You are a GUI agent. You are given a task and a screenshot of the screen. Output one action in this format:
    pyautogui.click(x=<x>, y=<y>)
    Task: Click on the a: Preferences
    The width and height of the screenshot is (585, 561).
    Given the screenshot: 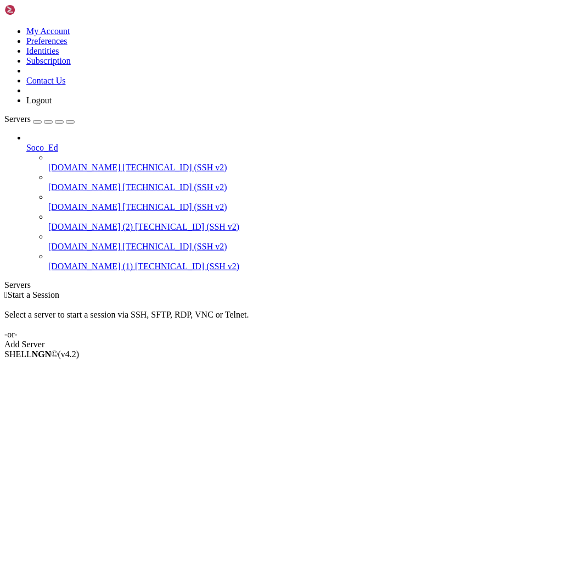 What is the action you would take?
    pyautogui.click(x=47, y=41)
    